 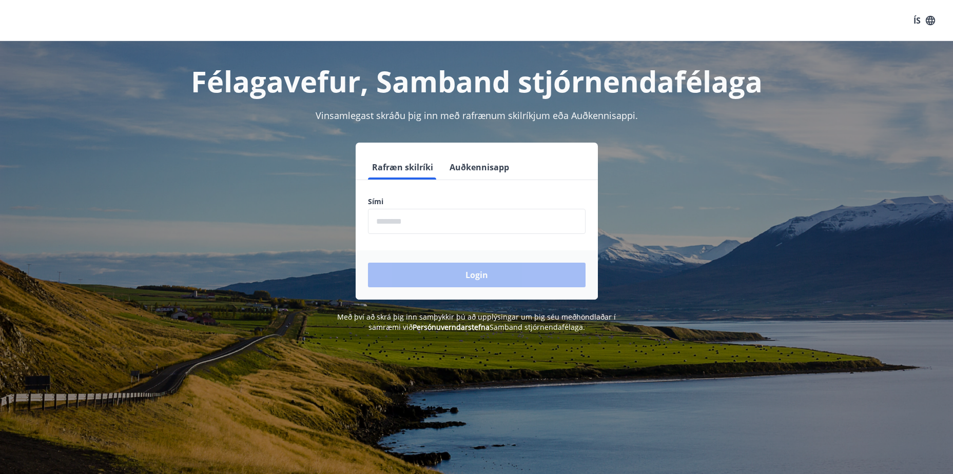 I want to click on button: Rafræn skilríki, so click(x=402, y=167).